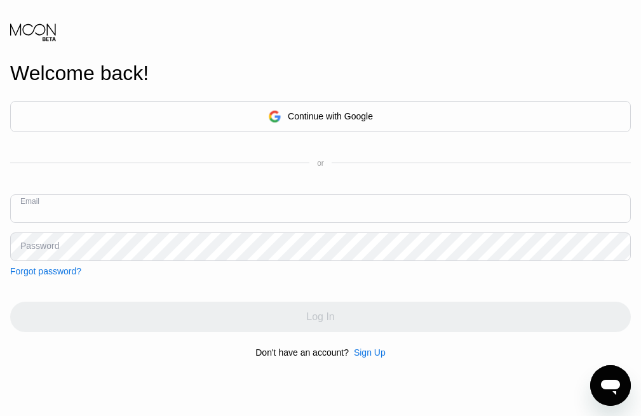 The image size is (641, 416). What do you see at coordinates (302, 353) in the screenshot?
I see `div: Don't have an account?` at bounding box center [302, 353].